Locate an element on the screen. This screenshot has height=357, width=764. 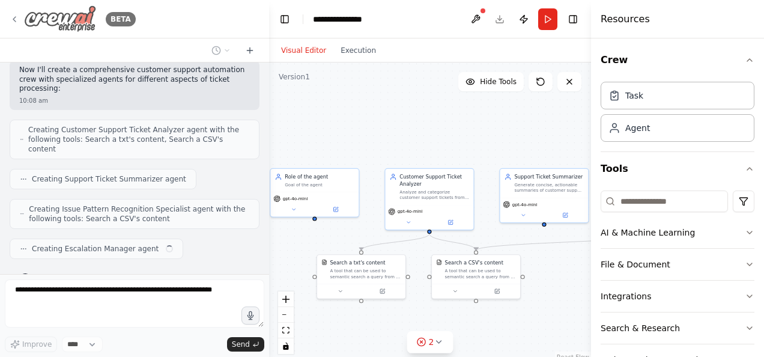
g: Edge from af5ff1e3-9093-4de5-8208-6736f6fa9a93 to da32403b-119e-4987-9051-8aba4683bffd is located at coordinates (395, 242).